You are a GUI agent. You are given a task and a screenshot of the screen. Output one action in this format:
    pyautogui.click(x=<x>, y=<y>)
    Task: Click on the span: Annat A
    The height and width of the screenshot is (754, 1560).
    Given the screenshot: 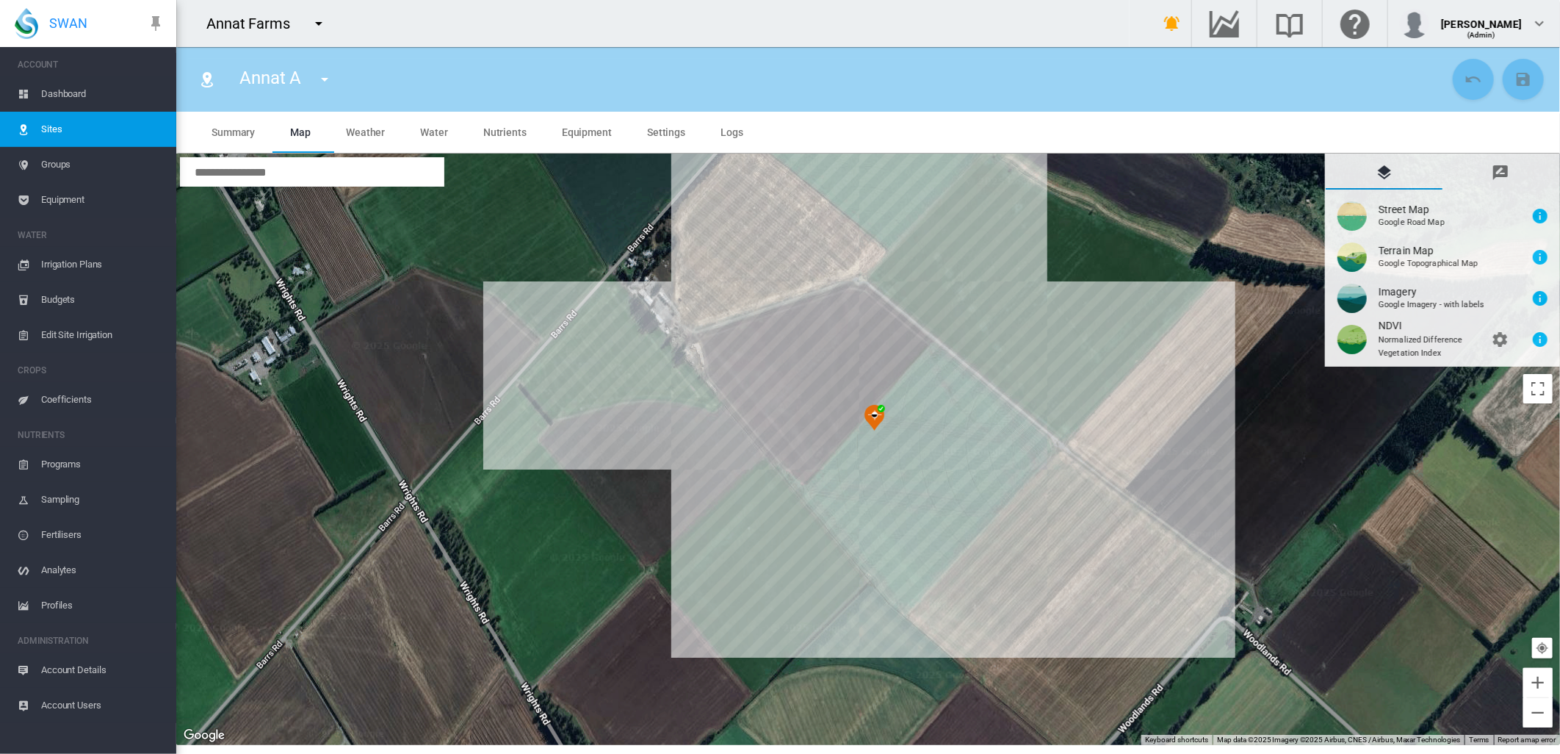 What is the action you would take?
    pyautogui.click(x=270, y=78)
    